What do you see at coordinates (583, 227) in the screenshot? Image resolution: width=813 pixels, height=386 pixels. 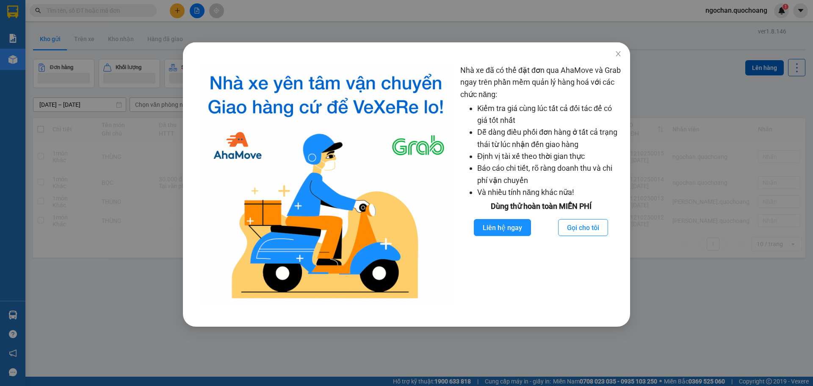 I see `button: Gọi cho tôi` at bounding box center [583, 227].